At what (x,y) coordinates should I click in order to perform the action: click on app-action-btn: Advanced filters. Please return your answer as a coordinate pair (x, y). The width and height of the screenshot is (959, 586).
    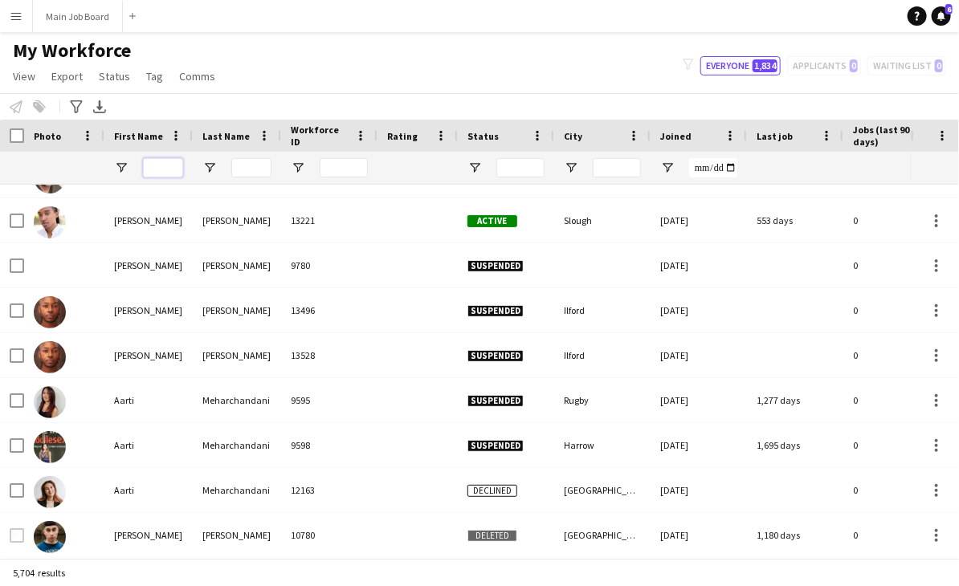
    Looking at the image, I should click on (76, 107).